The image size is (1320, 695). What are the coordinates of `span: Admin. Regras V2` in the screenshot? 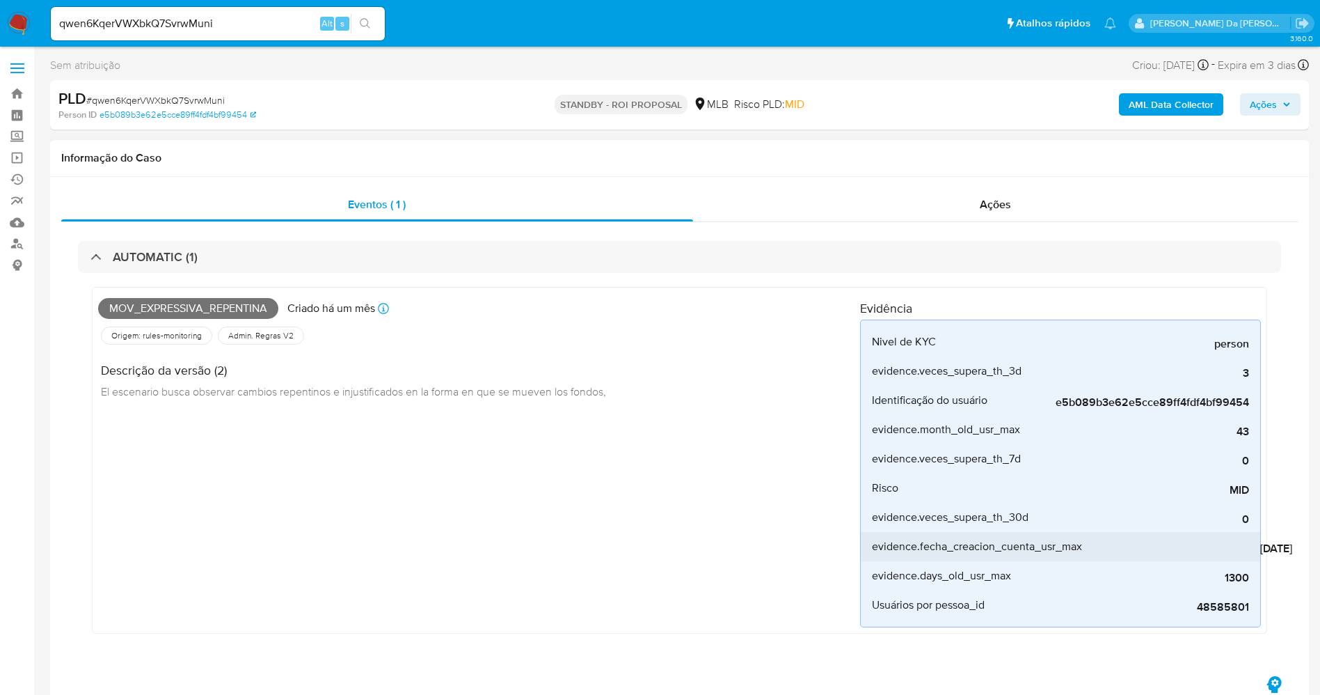 It's located at (261, 335).